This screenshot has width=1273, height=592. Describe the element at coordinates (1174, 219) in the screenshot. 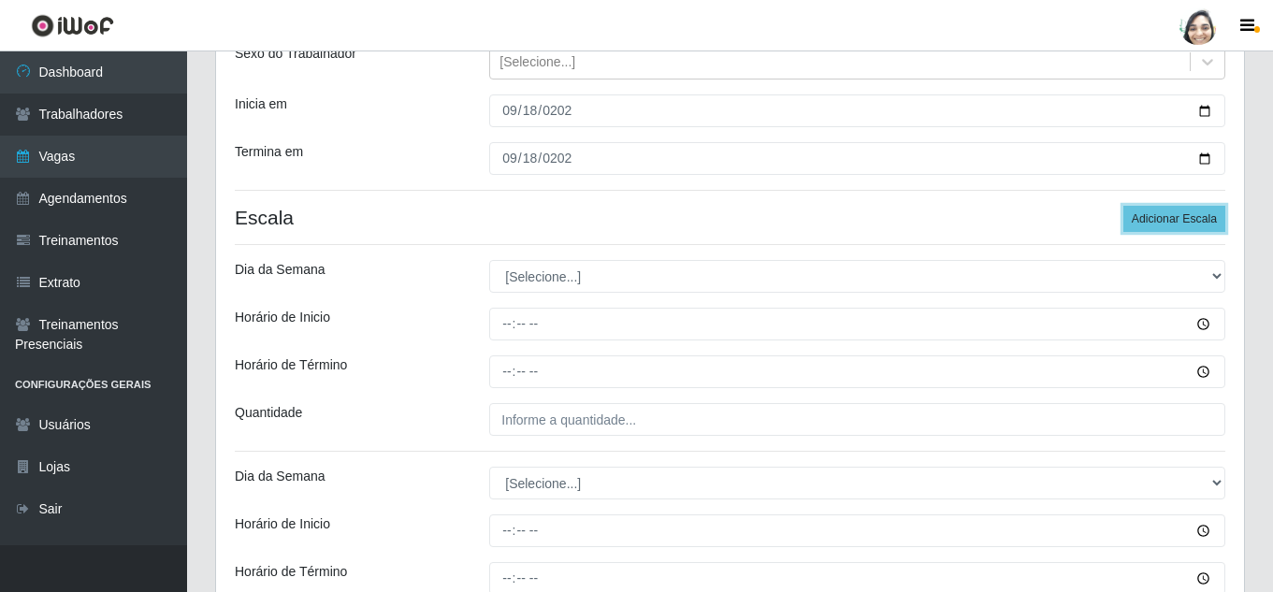

I see `button: Adicionar Escala` at that location.